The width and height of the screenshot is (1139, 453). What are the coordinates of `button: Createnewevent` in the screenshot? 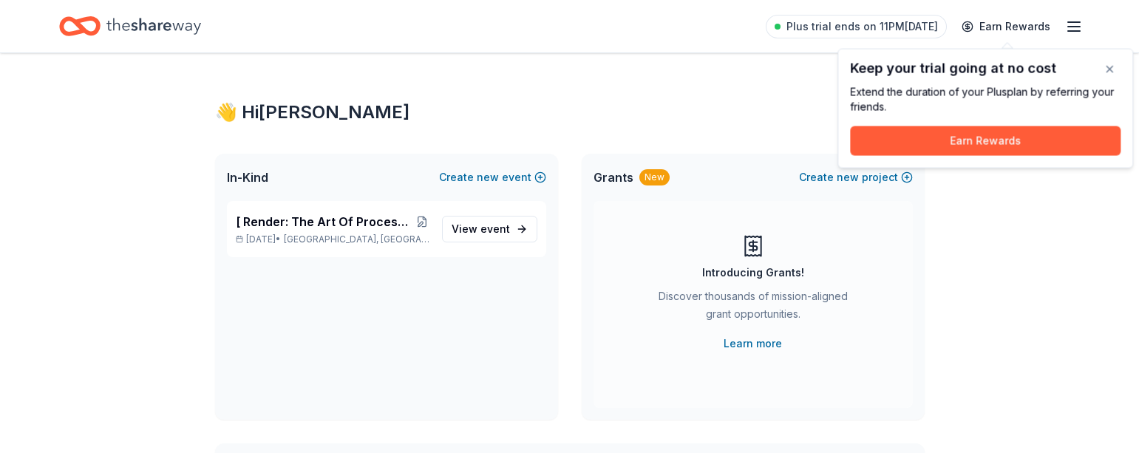 It's located at (492, 177).